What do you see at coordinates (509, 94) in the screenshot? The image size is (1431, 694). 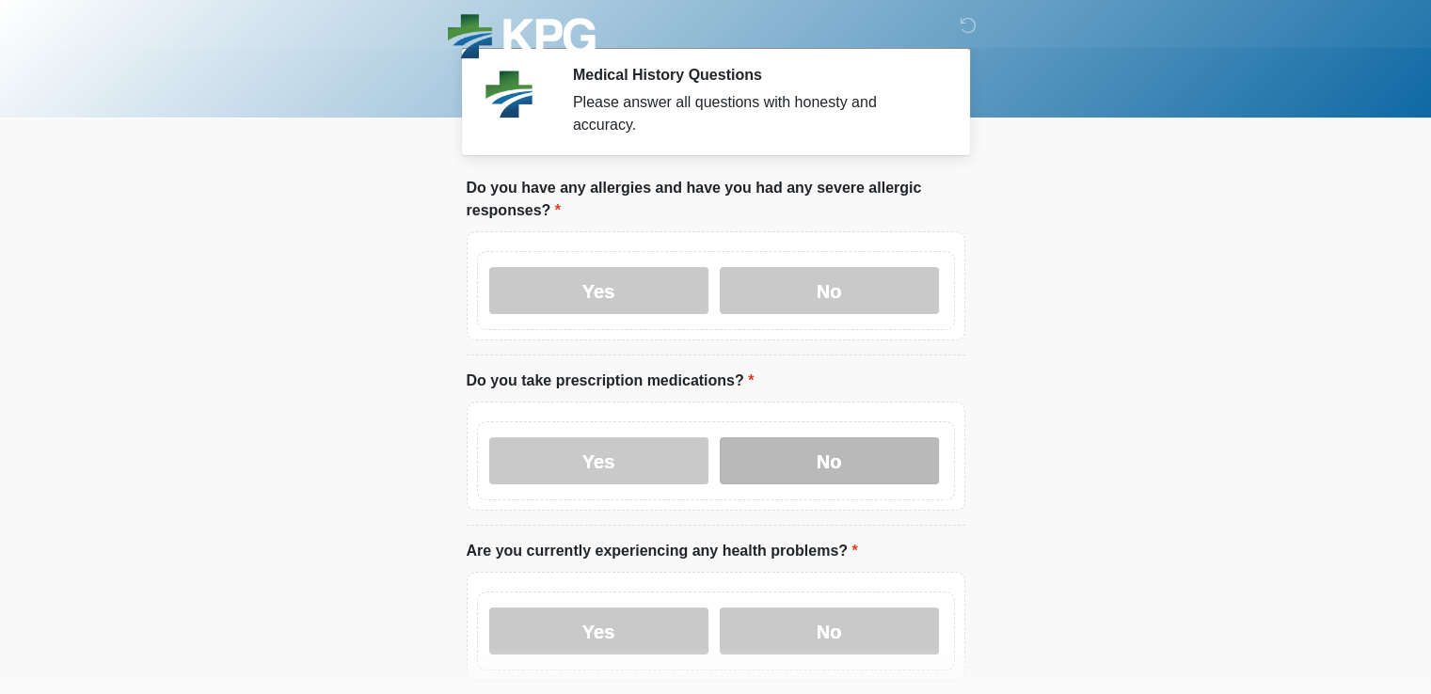 I see `img: Agent Avatar` at bounding box center [509, 94].